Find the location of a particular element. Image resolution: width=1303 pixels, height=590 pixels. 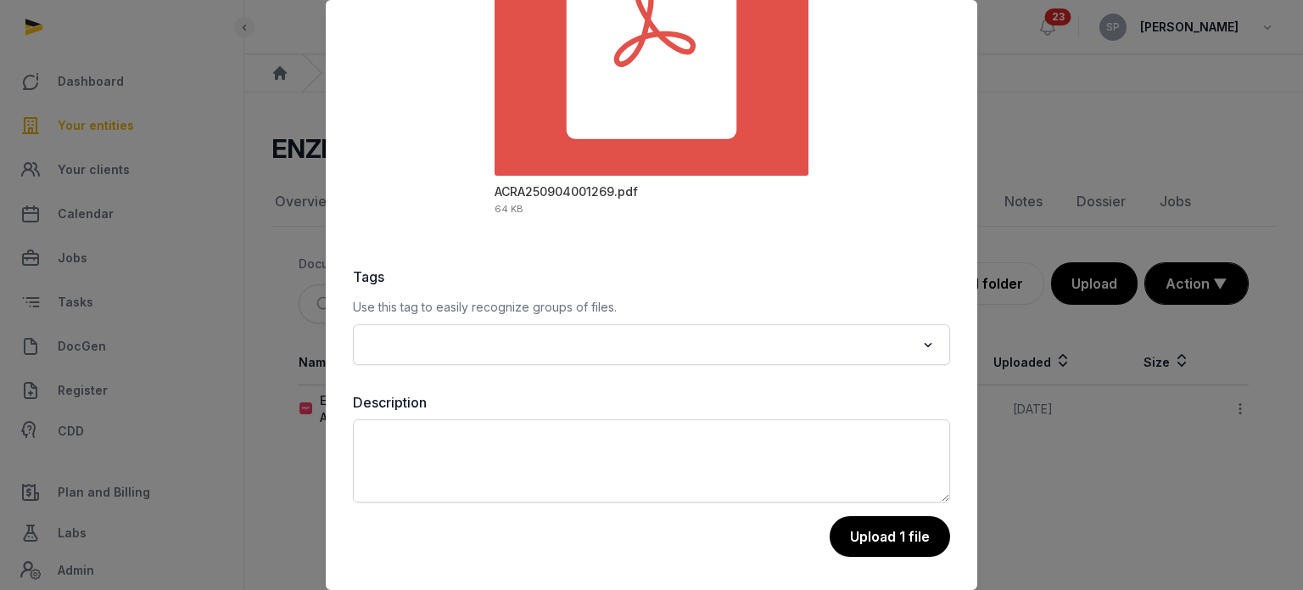

div: 64 KB is located at coordinates (509, 209).